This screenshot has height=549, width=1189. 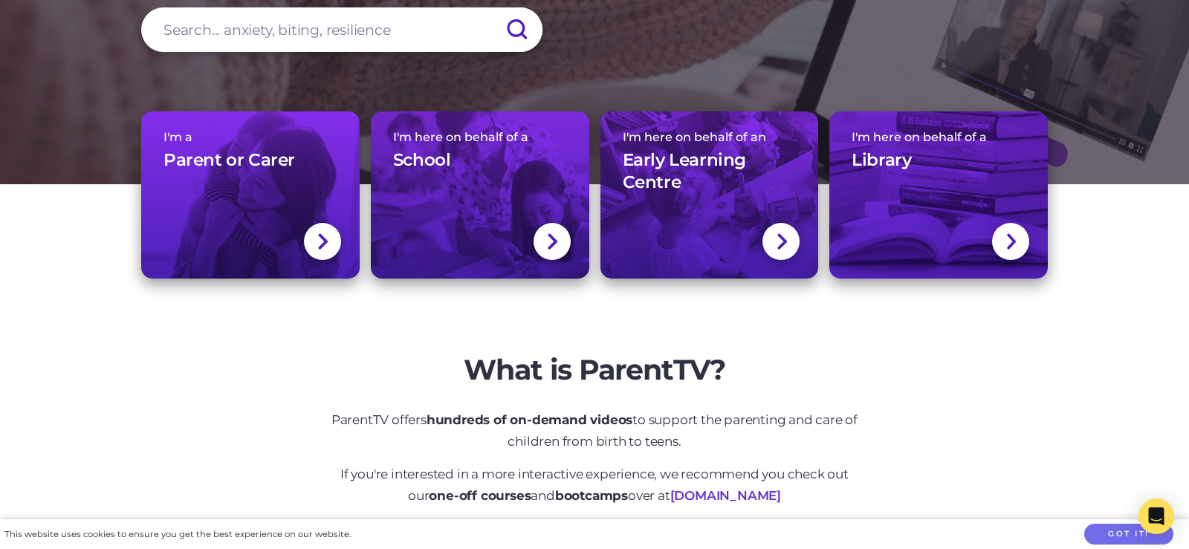 I want to click on a: I'm aParent or Carer, so click(x=251, y=195).